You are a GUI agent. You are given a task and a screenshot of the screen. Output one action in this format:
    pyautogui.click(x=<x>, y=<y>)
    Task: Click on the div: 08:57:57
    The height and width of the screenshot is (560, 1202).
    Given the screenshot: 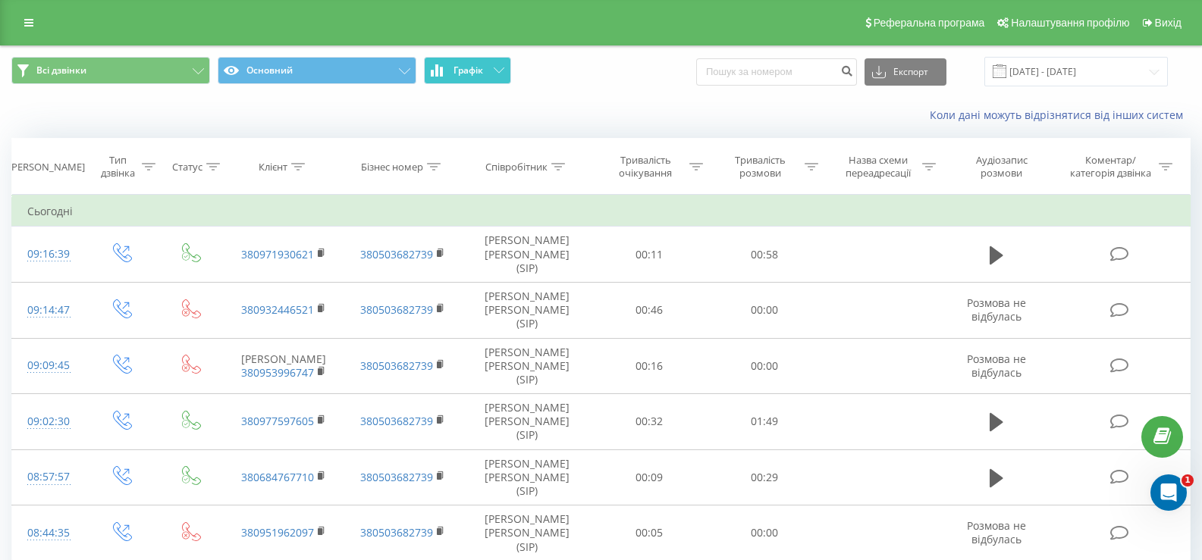 What is the action you would take?
    pyautogui.click(x=49, y=477)
    